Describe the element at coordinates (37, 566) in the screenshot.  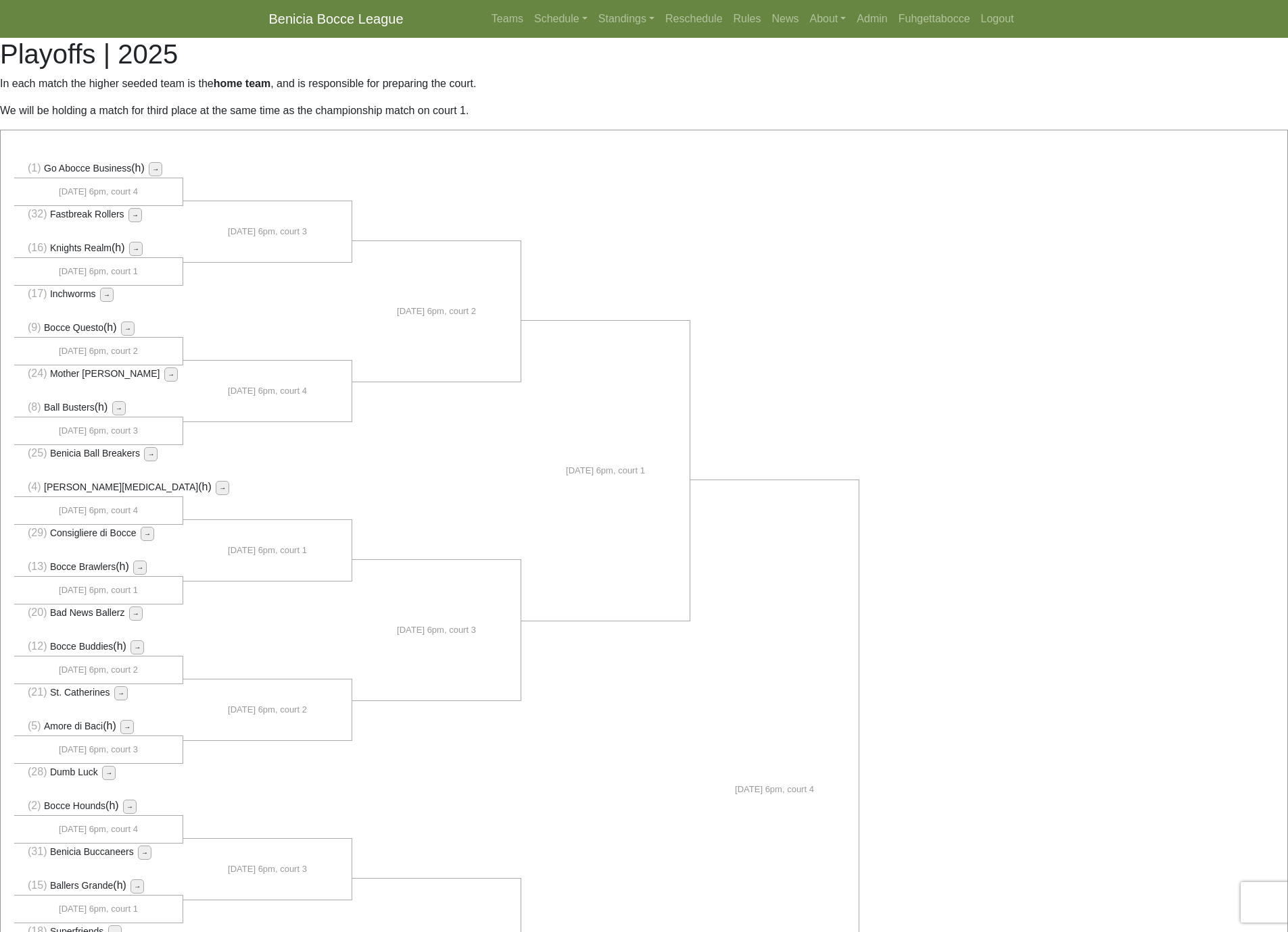
I see `span: (13)` at that location.